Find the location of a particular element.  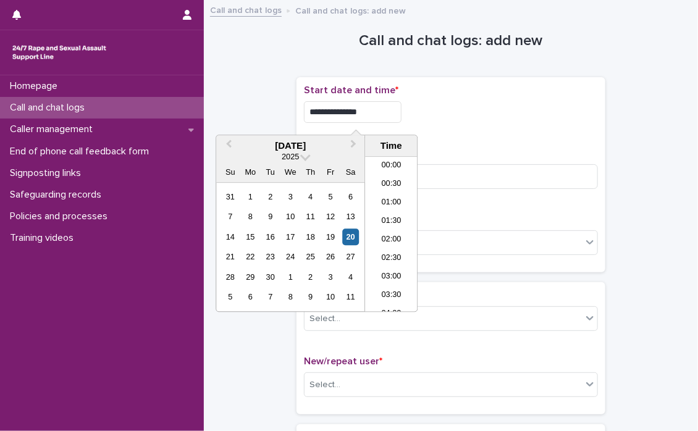

div: Choose Friday, October 3rd, 2025 is located at coordinates (331, 277).